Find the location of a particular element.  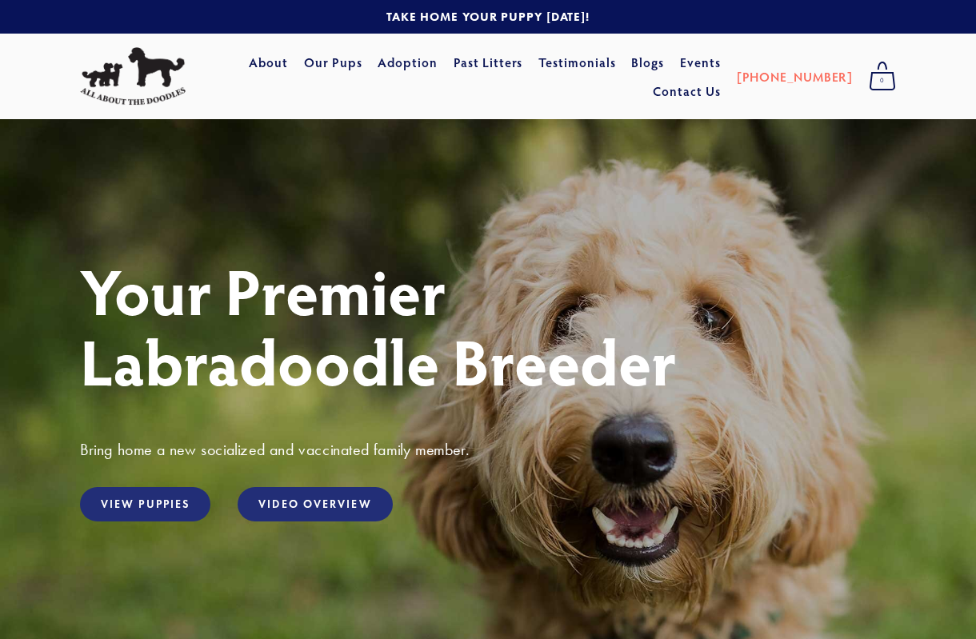

a: Adoption is located at coordinates (407, 62).